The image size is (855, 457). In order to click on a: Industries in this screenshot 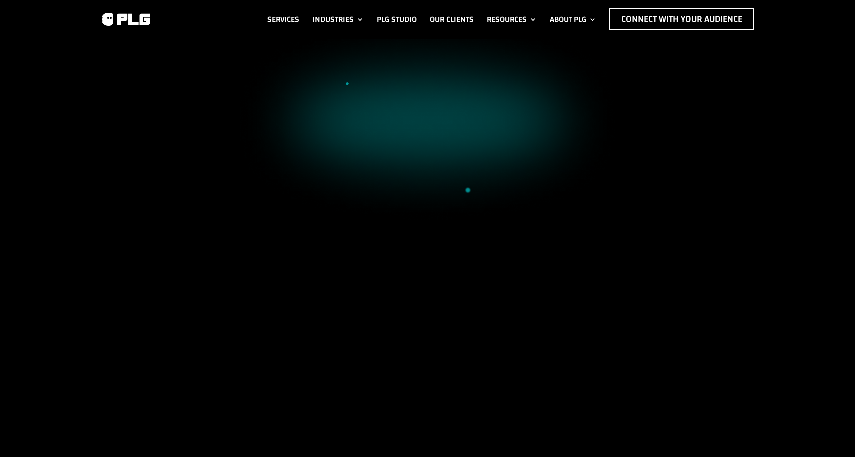, I will do `click(338, 19)`.